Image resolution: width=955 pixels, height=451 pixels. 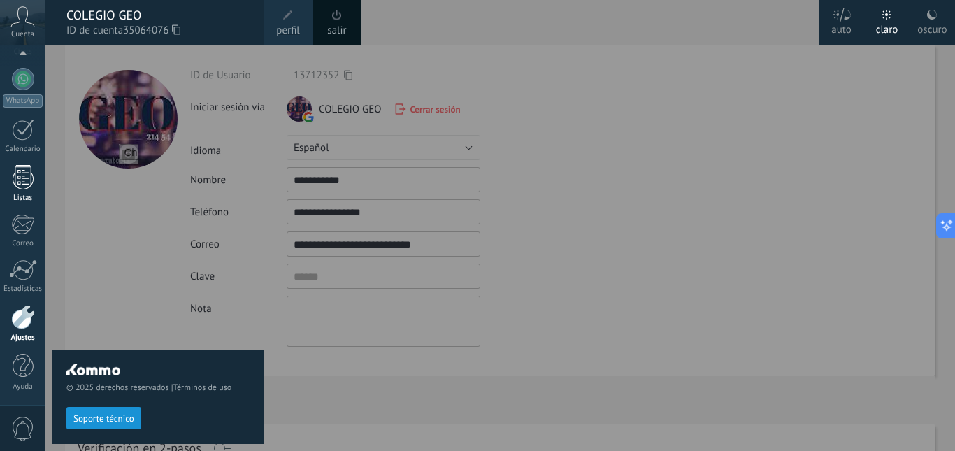 I want to click on span: perfil, so click(x=287, y=31).